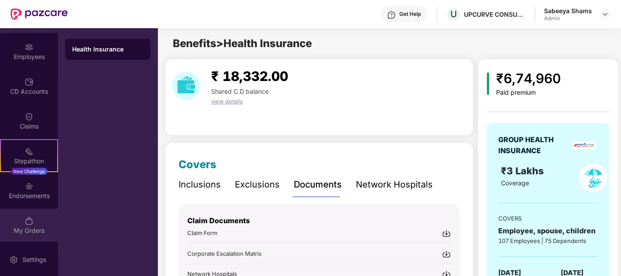 The height and width of the screenshot is (276, 621). Describe the element at coordinates (29, 117) in the screenshot. I see `img: svg+xml;base64,PHN2ZyBpZD0iQ2xhaW0iIHhtbG5zPSJodHRwOi8vd3d3LnczLm9yZy8yMDAwL3N2ZyIgd2lkdGg9IjIwIi...` at that location.